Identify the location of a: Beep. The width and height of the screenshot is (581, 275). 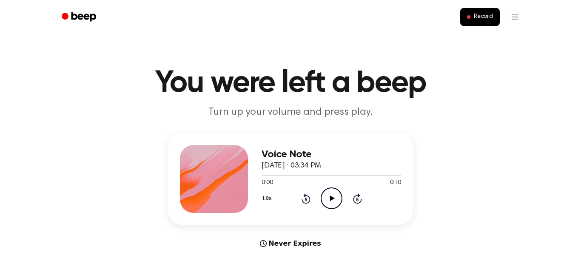
(80, 17).